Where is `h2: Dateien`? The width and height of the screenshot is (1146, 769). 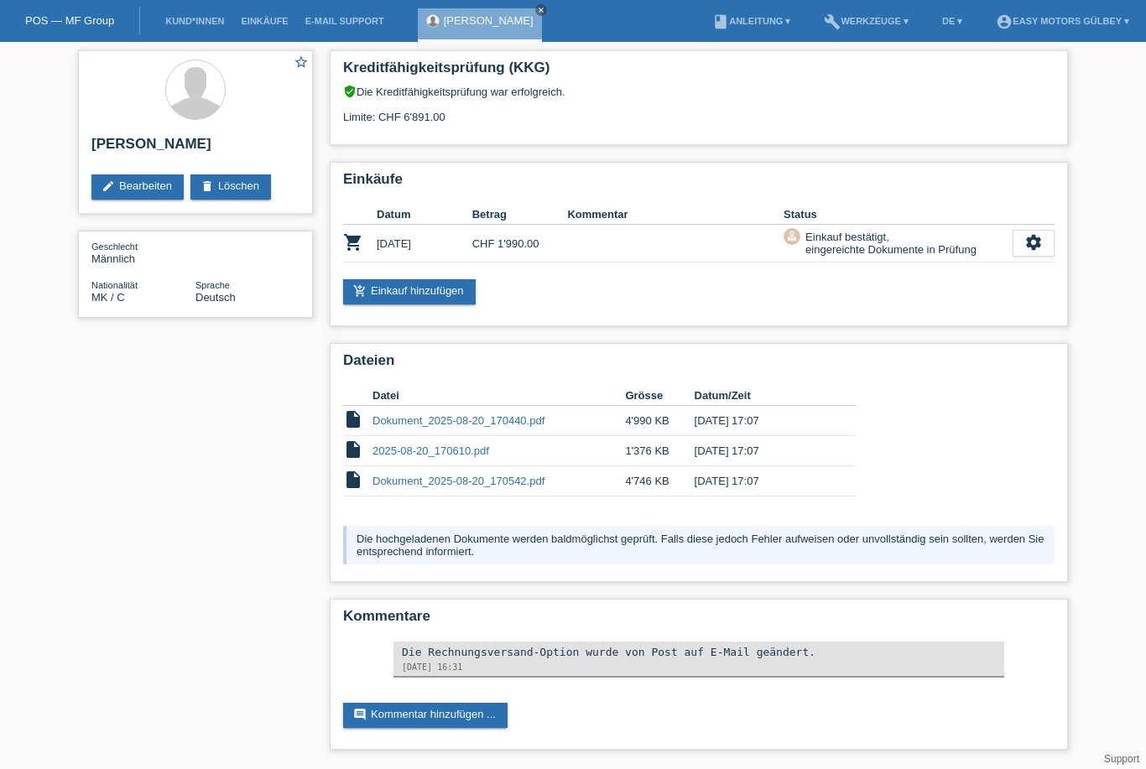
h2: Dateien is located at coordinates (699, 365).